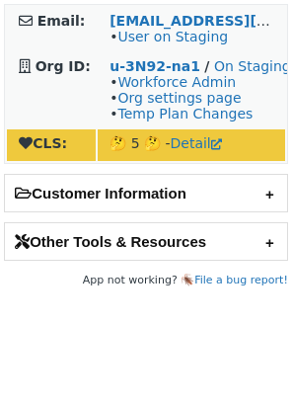 This screenshot has width=292, height=405. I want to click on strong: u-3N92-na1, so click(155, 66).